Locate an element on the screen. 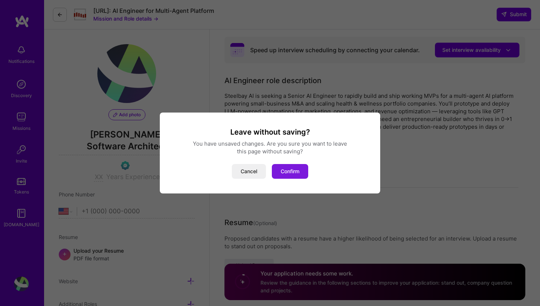  button: Confirm is located at coordinates (290, 171).